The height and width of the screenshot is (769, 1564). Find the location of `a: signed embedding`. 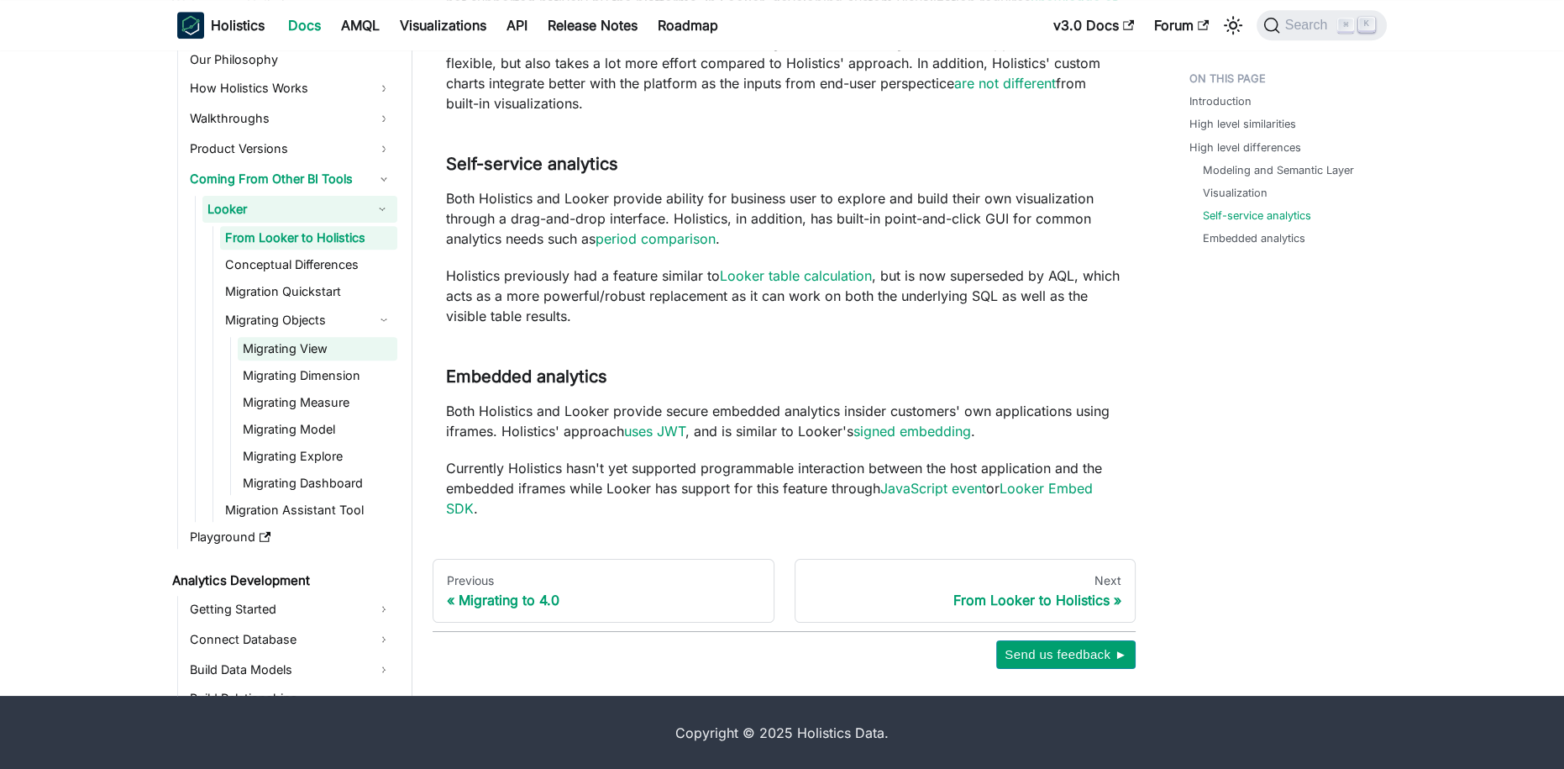

a: signed embedding is located at coordinates (912, 431).